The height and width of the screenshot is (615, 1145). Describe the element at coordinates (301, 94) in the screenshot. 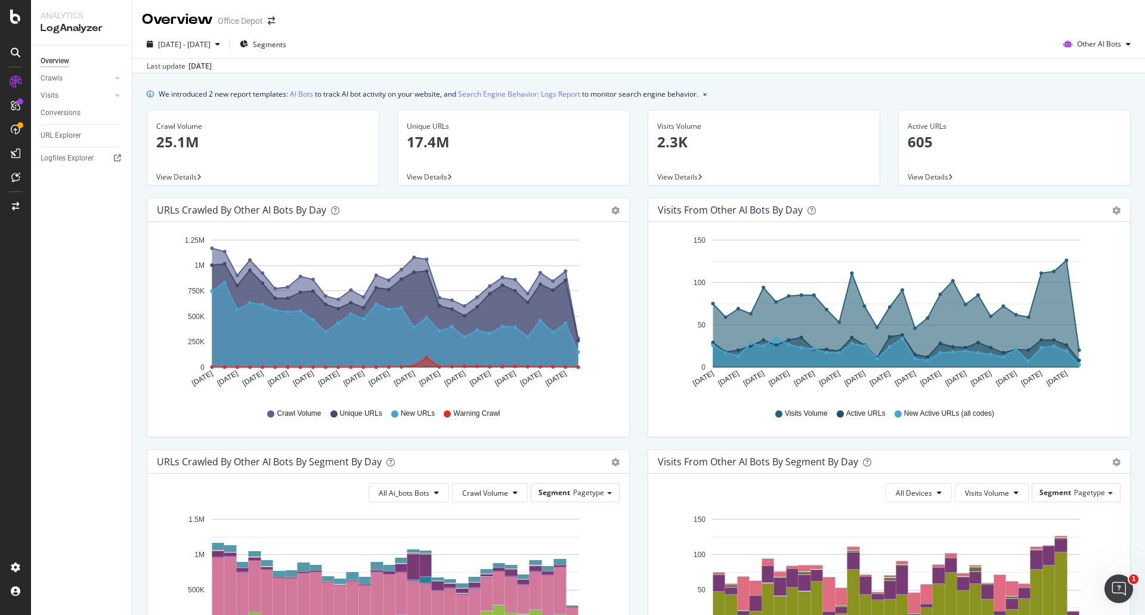

I see `a: AI Bots` at that location.